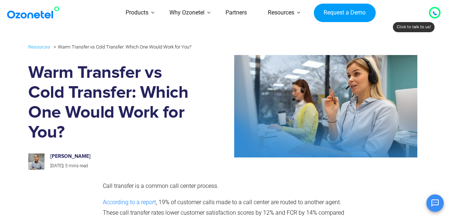  Describe the element at coordinates (129, 202) in the screenshot. I see `span: According to a report` at that location.